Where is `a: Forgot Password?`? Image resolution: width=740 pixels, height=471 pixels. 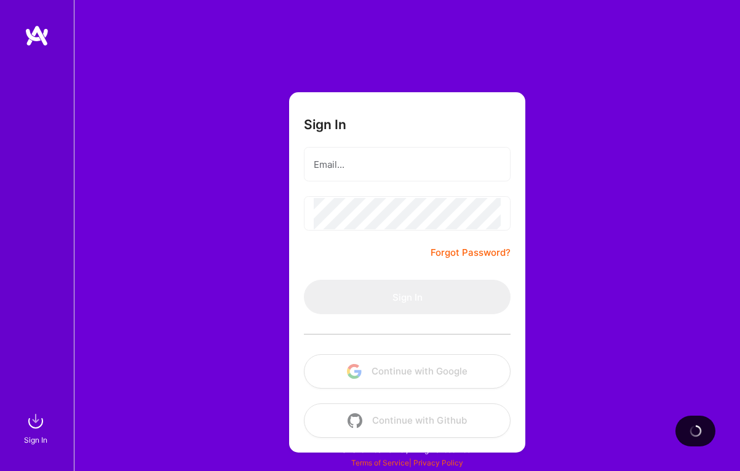 a: Forgot Password? is located at coordinates (471, 253).